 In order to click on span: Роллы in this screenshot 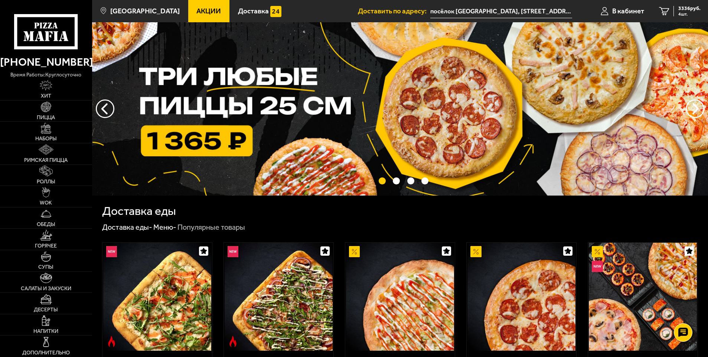, I will do `click(46, 182)`.